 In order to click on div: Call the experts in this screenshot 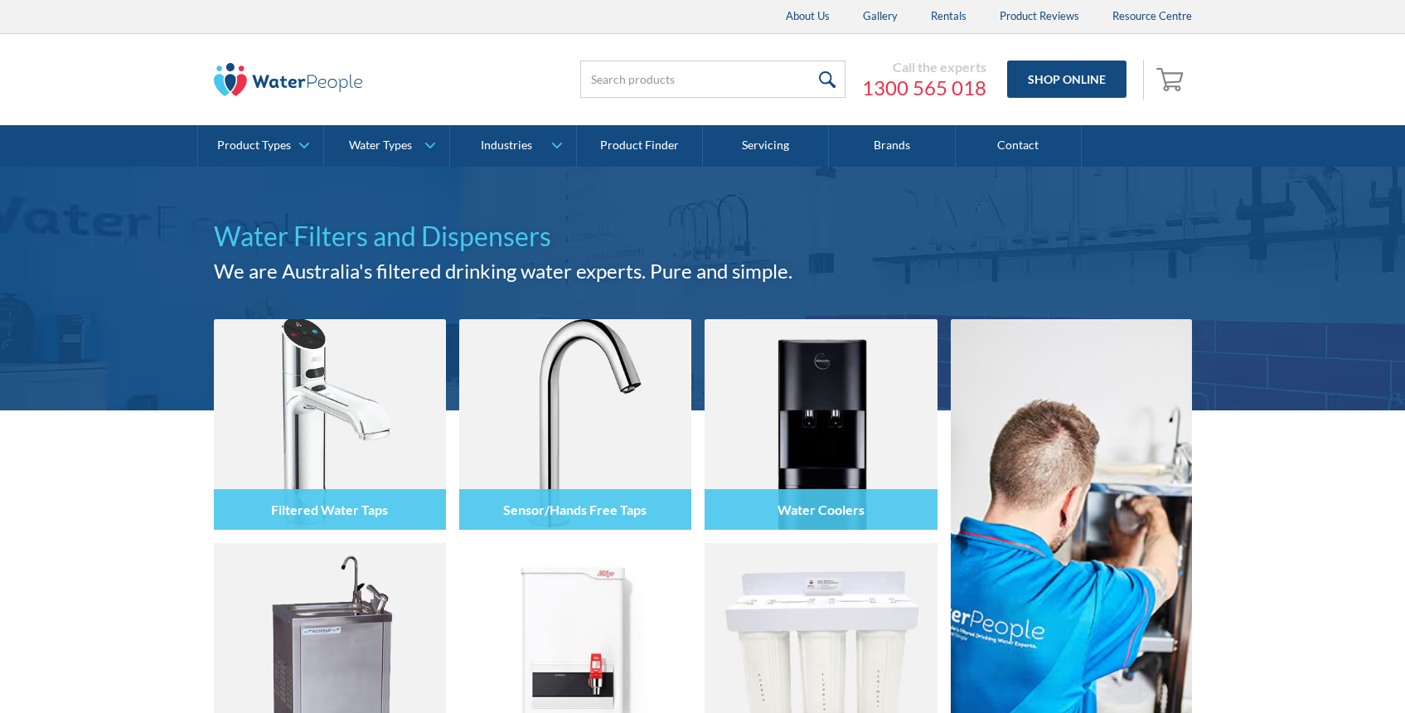, I will do `click(924, 67)`.